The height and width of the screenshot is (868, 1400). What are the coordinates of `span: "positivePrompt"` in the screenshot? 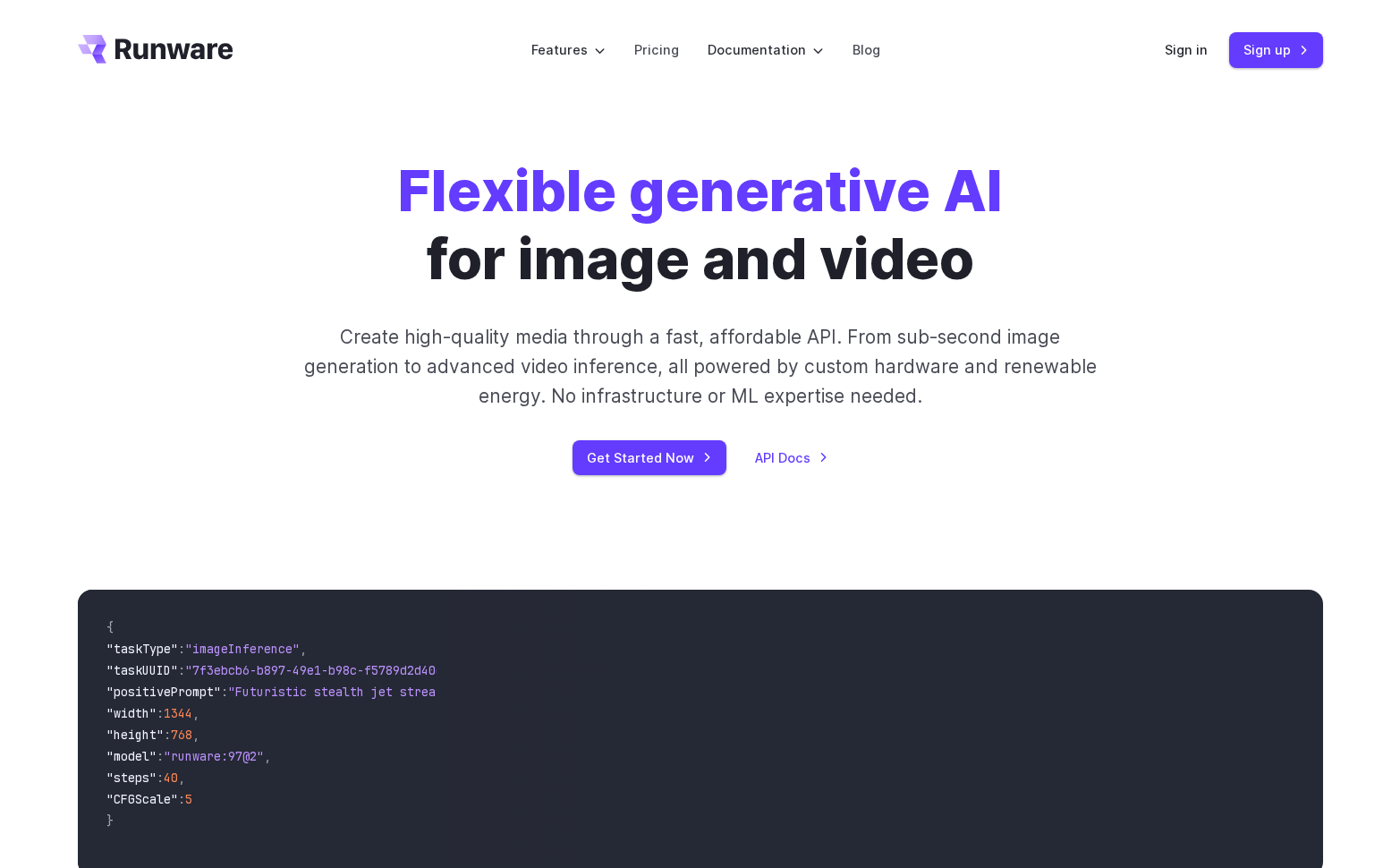 It's located at (163, 692).